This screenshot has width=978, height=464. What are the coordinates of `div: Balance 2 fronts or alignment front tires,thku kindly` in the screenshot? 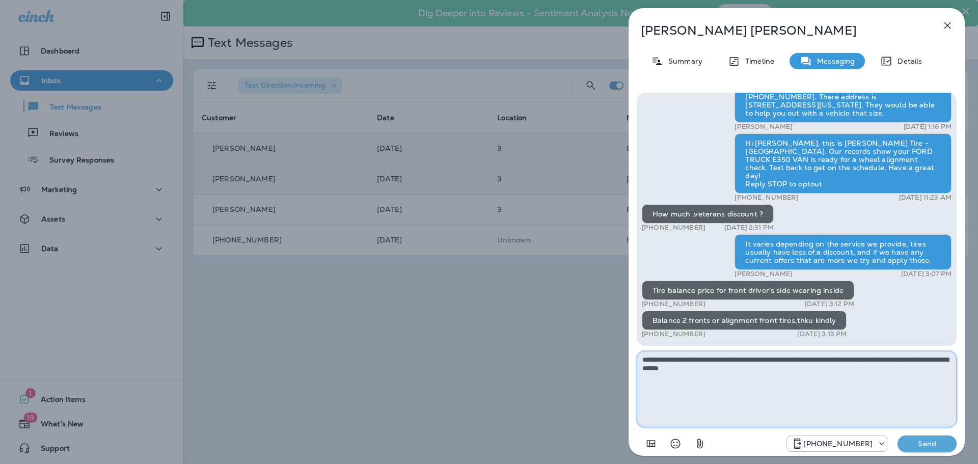 It's located at (744, 320).